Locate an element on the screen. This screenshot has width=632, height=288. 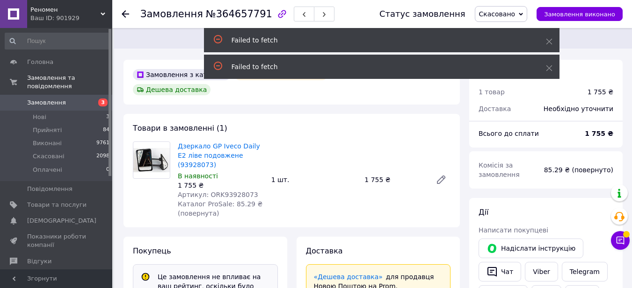
div: Ваш ID: 901929 is located at coordinates (71, 18).